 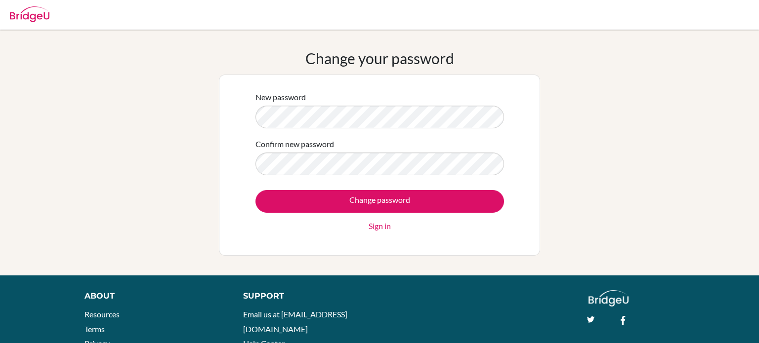 I want to click on h1: Change your password, so click(x=379, y=58).